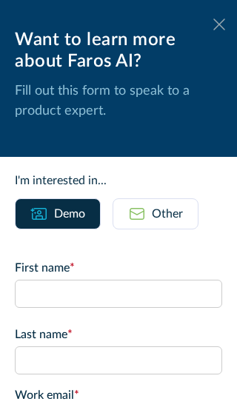 The image size is (237, 407). Describe the element at coordinates (118, 101) in the screenshot. I see `p: Fill out this form to speak to a product expert.` at that location.